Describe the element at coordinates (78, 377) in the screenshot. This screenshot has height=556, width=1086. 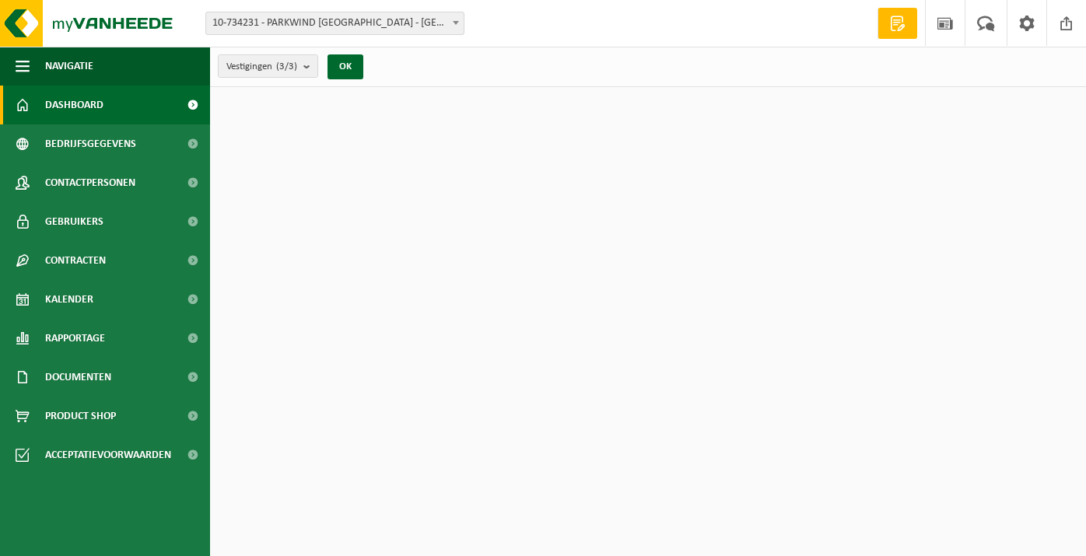
I see `span: Documenten` at that location.